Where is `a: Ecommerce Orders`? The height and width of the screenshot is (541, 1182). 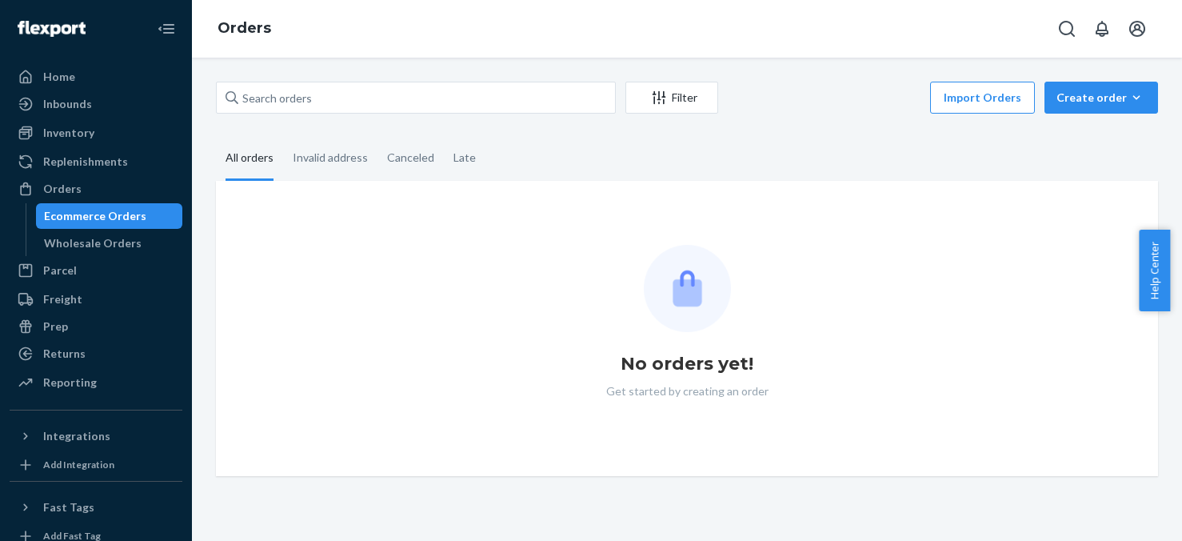
a: Ecommerce Orders is located at coordinates (110, 216).